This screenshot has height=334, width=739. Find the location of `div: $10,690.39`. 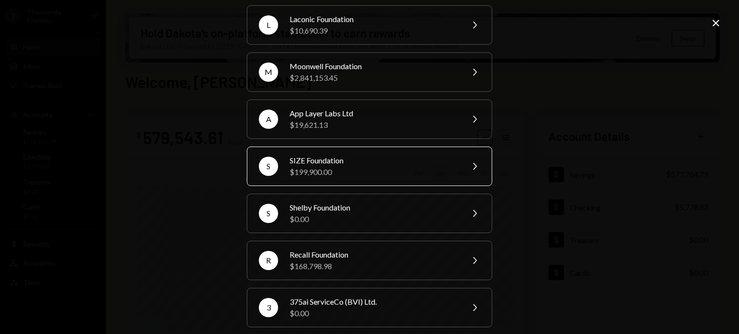

div: $10,690.39 is located at coordinates (373, 31).